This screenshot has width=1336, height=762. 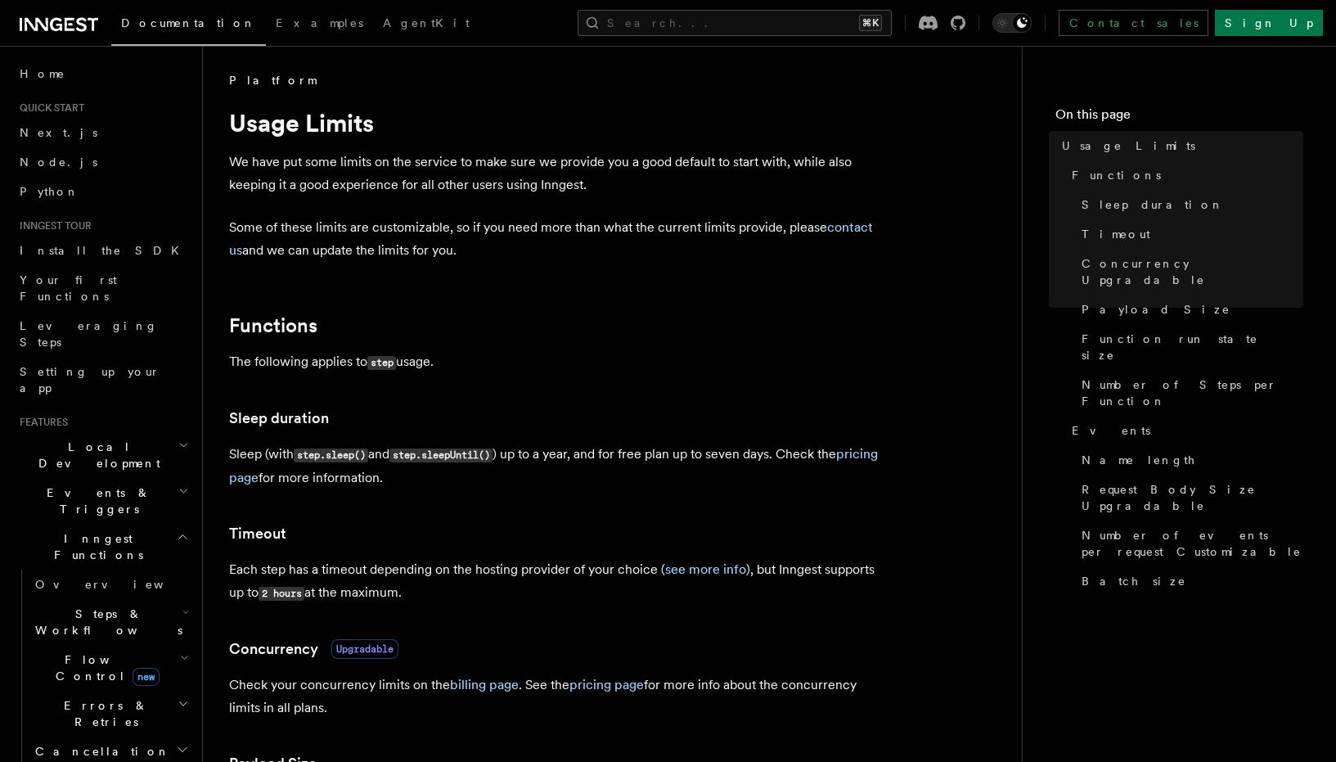 I want to click on span: Quick start, so click(x=48, y=108).